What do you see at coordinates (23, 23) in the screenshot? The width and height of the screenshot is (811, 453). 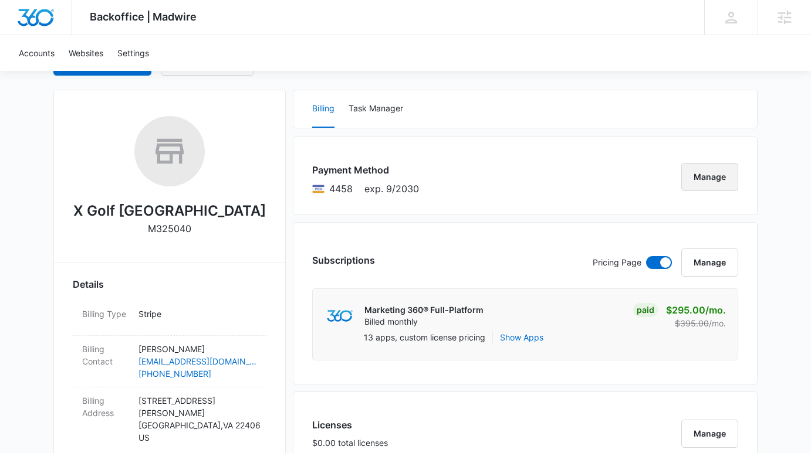 I see `img: logo_orange.svg` at bounding box center [23, 23].